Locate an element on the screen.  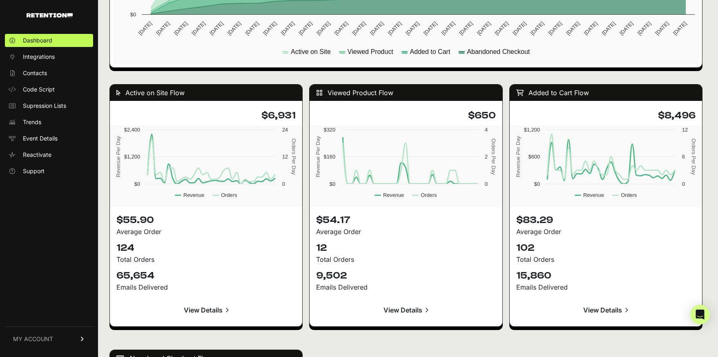
a: Trends is located at coordinates (49, 122).